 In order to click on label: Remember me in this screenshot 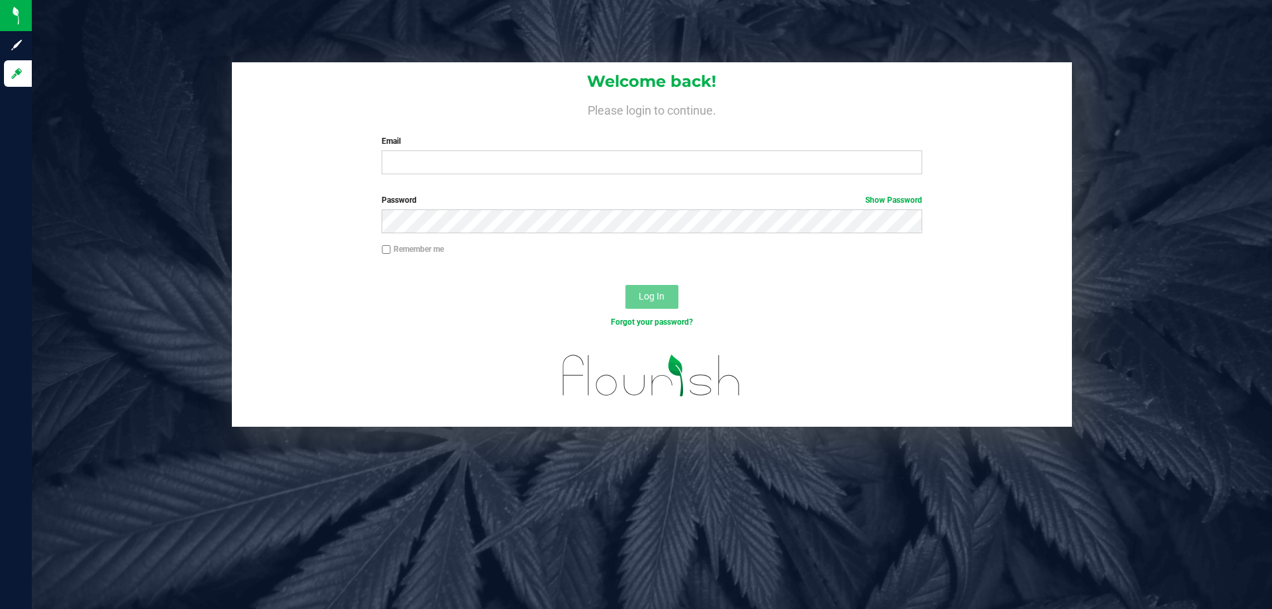, I will do `click(413, 249)`.